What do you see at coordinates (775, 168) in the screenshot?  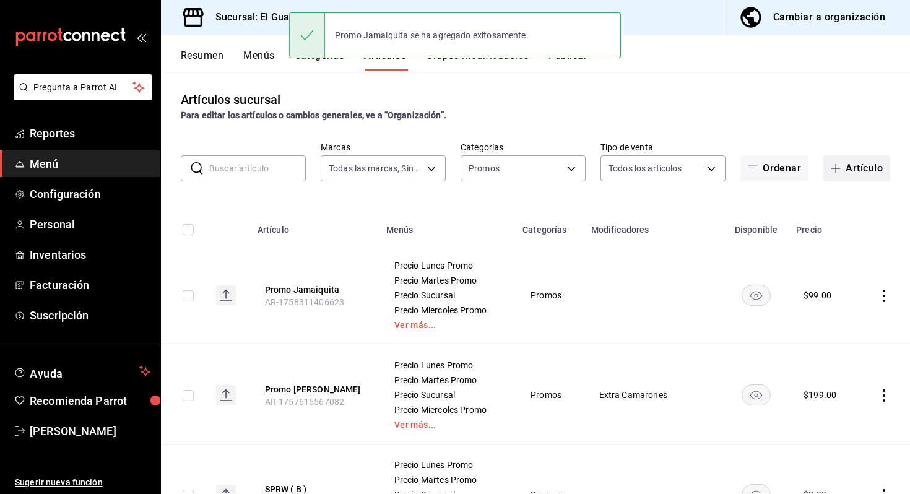 I see `button: Ordenar` at bounding box center [775, 168].